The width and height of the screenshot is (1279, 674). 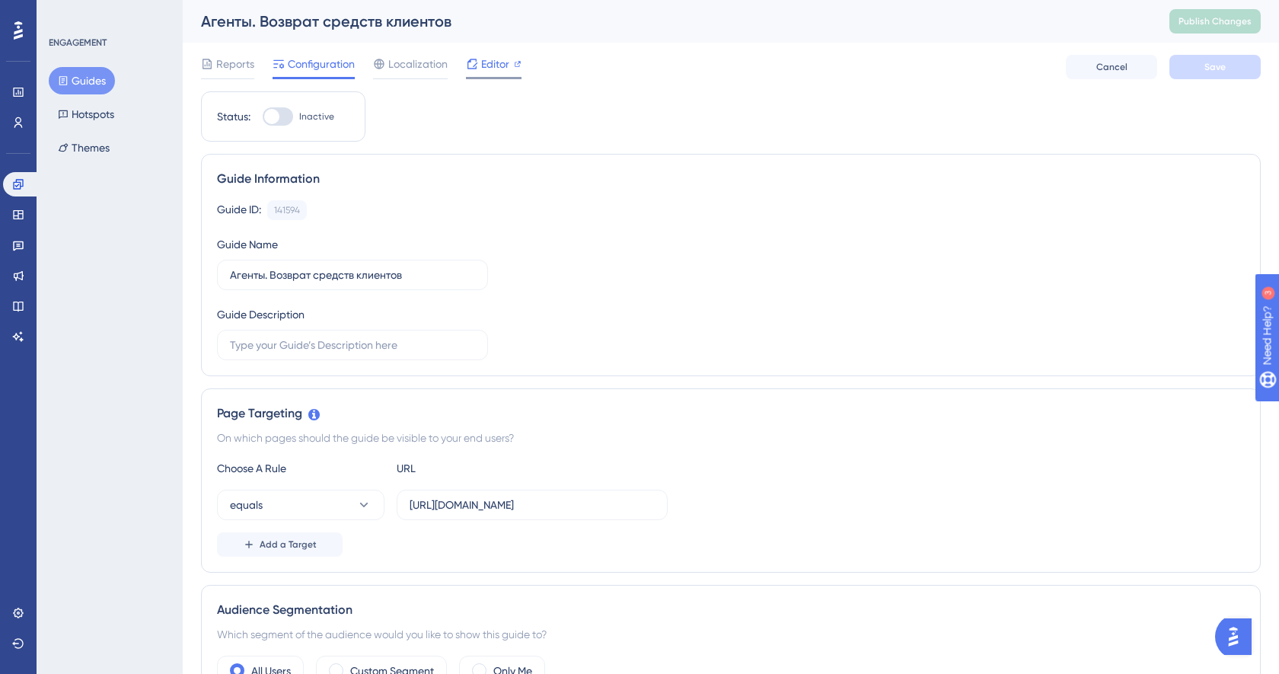 What do you see at coordinates (321, 64) in the screenshot?
I see `span: Configuration` at bounding box center [321, 64].